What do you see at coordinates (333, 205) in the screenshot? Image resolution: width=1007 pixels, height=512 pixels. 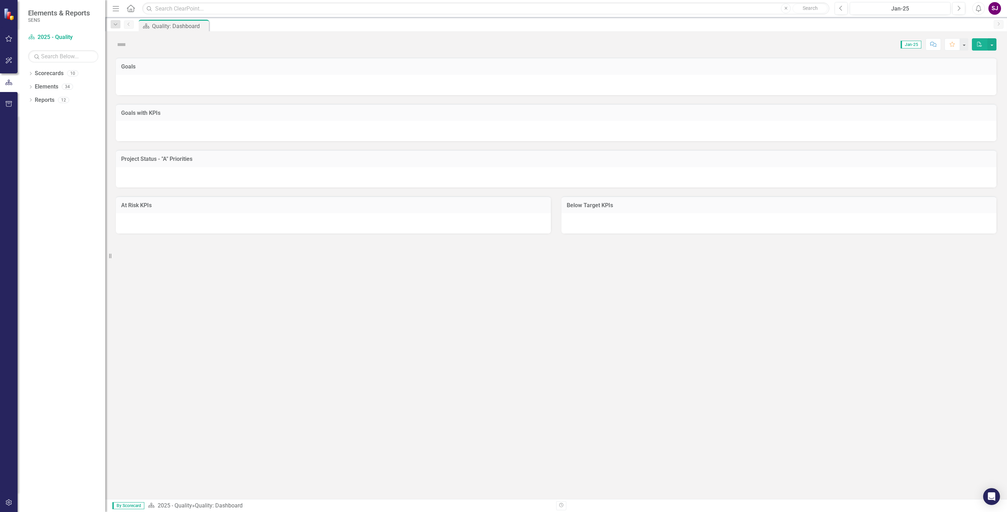 I see `h3: At Risk KPIs` at bounding box center [333, 205].